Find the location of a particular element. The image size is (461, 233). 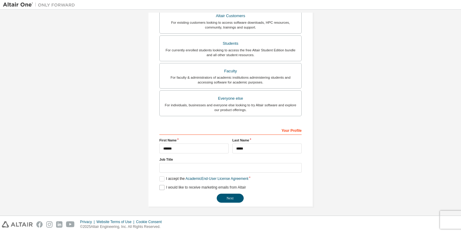

label: Last Name is located at coordinates (267, 140).